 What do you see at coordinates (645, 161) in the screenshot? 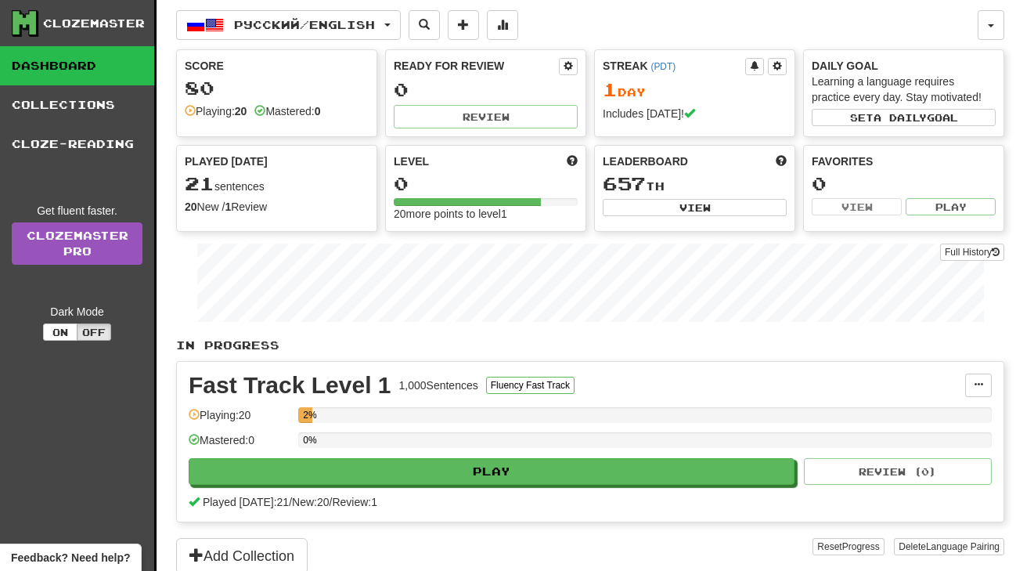
I see `span: Leaderboard` at bounding box center [645, 161].